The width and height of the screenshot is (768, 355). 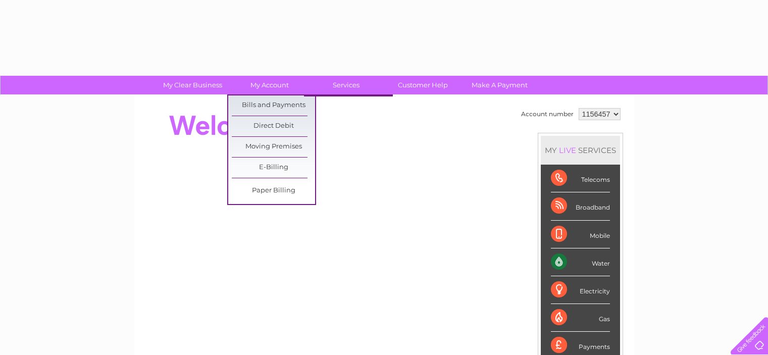 What do you see at coordinates (580, 262) in the screenshot?
I see `div: Water` at bounding box center [580, 262].